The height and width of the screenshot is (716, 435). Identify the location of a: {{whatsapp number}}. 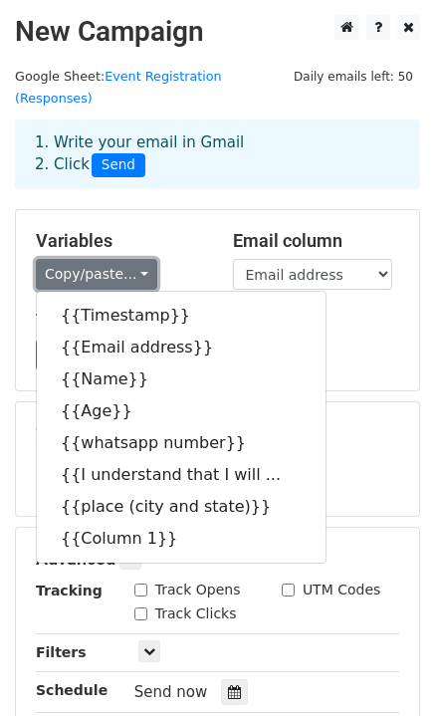
(181, 443).